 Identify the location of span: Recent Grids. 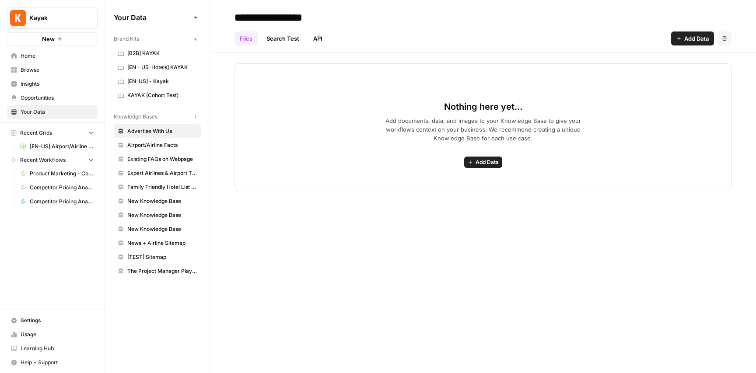
(36, 133).